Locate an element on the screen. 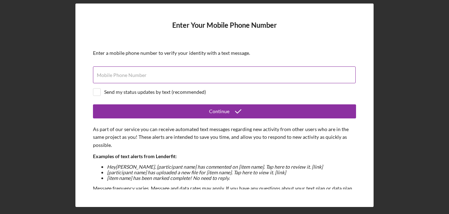  label: Mobile Phone Number is located at coordinates (122, 75).